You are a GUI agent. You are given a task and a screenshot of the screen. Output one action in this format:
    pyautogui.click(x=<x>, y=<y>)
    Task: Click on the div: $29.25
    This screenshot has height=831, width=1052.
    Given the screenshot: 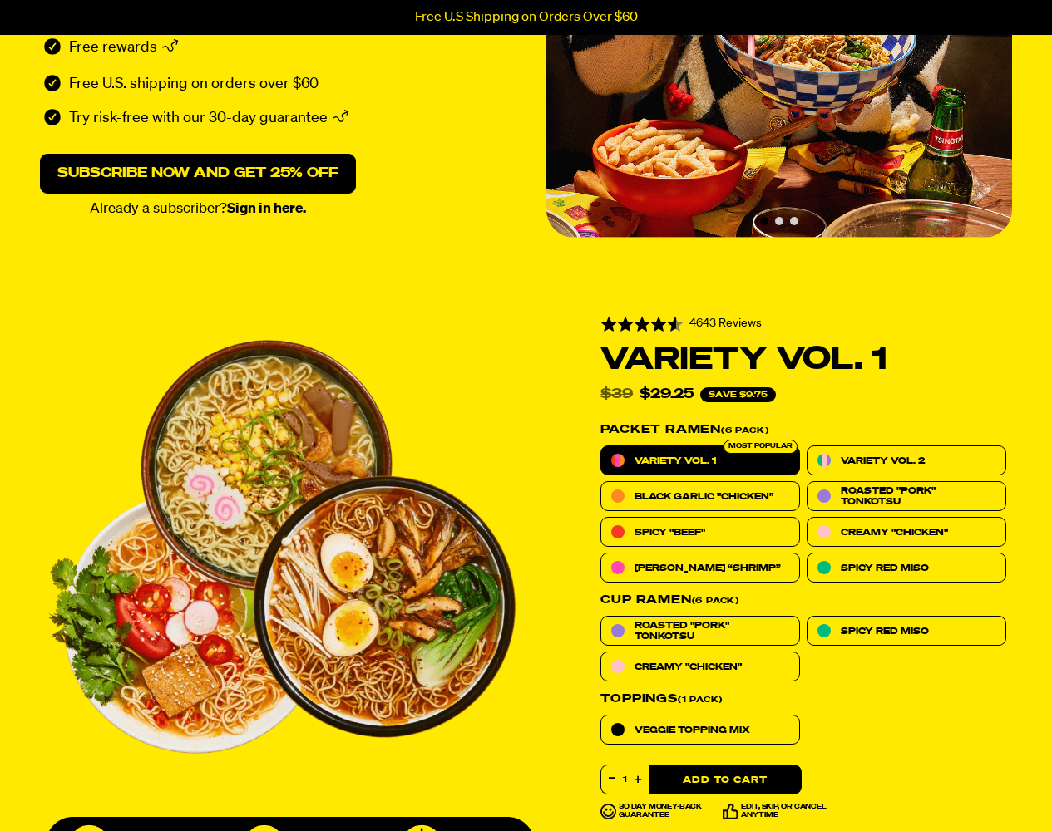 What is the action you would take?
    pyautogui.click(x=666, y=395)
    